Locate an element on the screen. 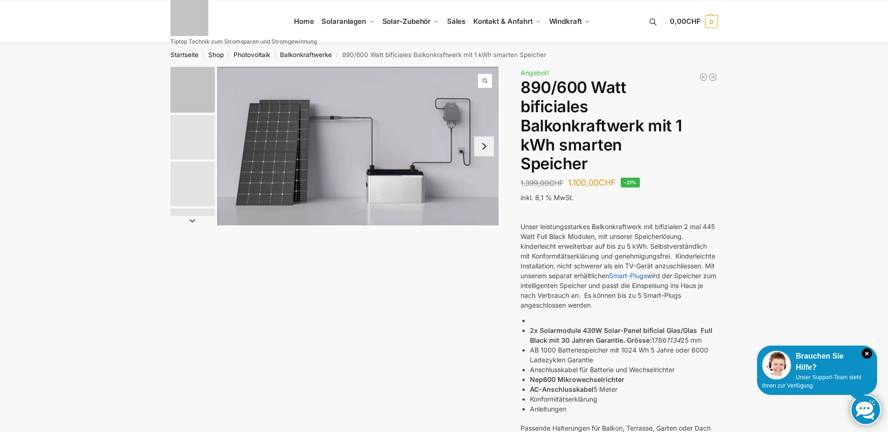  a: Solaranlagen is located at coordinates (348, 22).